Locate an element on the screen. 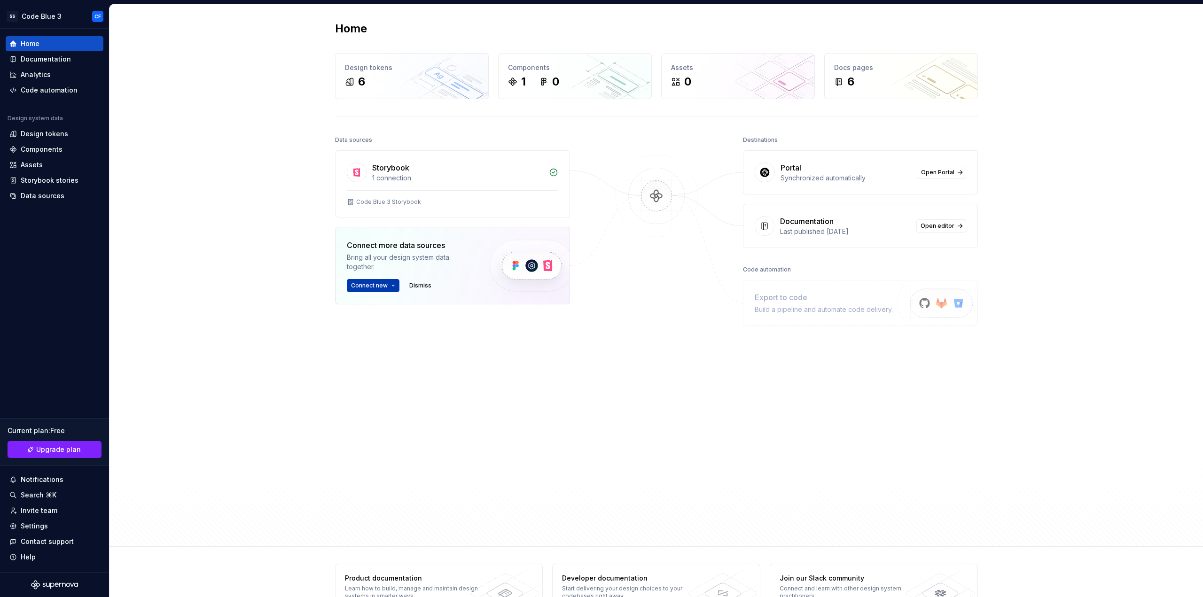 This screenshot has width=1203, height=597. a: Components is located at coordinates (54, 149).